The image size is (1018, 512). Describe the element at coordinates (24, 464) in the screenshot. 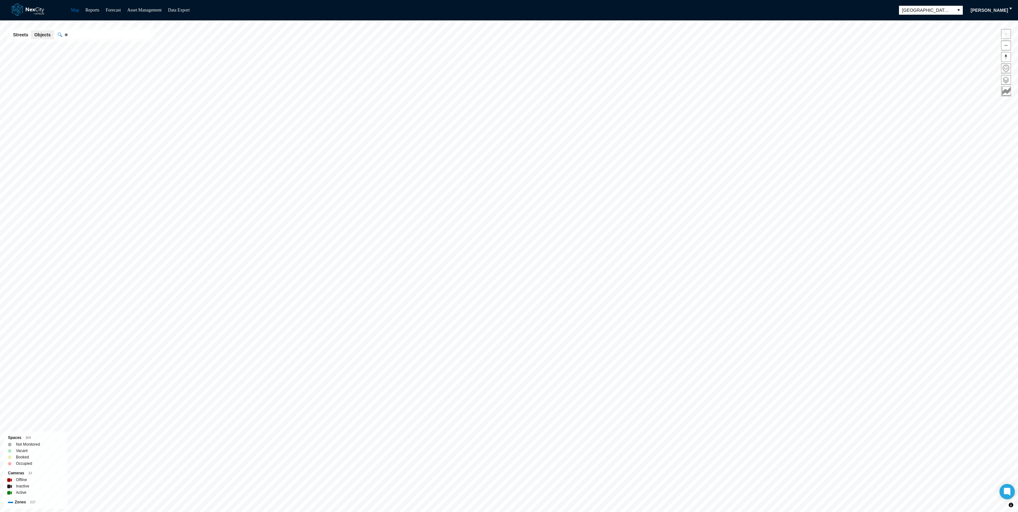

I see `label: Occupied` at that location.